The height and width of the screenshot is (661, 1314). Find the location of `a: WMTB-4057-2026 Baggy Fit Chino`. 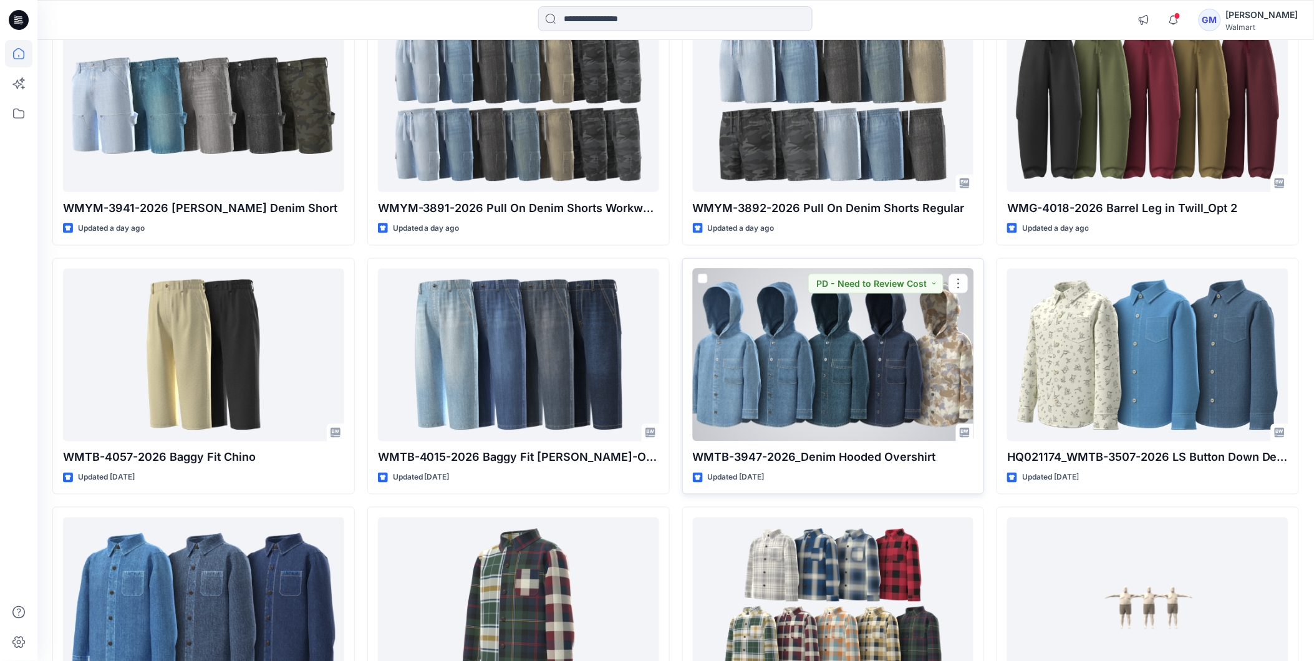

a: WMTB-4057-2026 Baggy Fit Chino is located at coordinates (203, 355).